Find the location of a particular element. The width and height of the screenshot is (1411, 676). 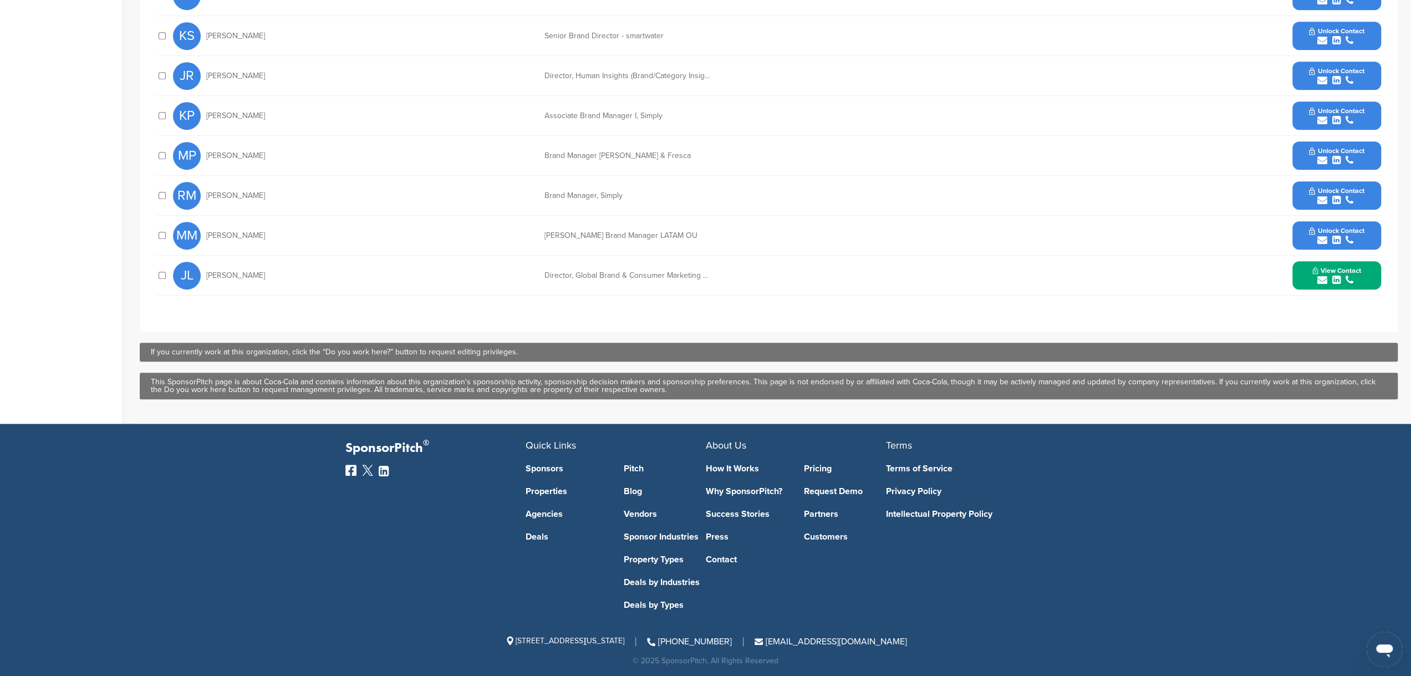

div: Director, Human Insights (Brand/Category Insights) is located at coordinates (628, 76).